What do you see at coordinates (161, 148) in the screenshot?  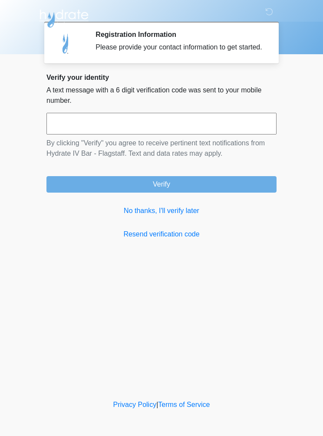 I see `p: By clicking "Verify" you agree to receive pertinent text notifications from Hydrate IV Bar - Flag...` at bounding box center [161, 148].